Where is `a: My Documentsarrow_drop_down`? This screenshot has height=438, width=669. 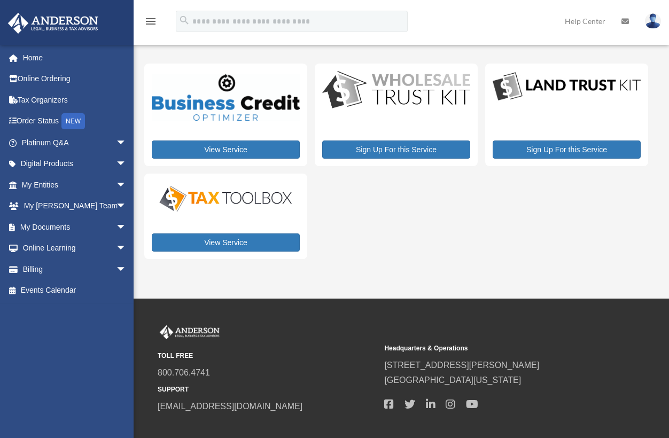
a: My Documentsarrow_drop_down is located at coordinates (75, 227).